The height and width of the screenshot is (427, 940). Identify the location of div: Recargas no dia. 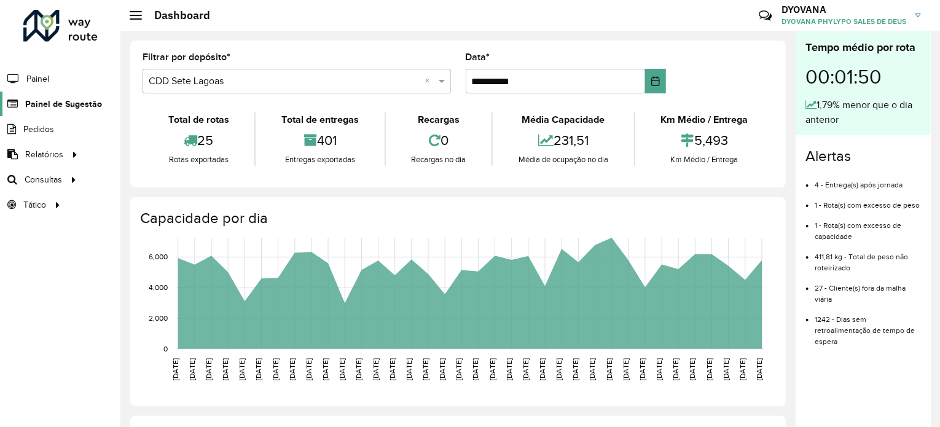
(439, 160).